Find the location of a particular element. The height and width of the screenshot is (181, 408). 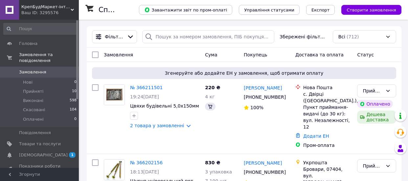

span: 10 is located at coordinates (74, 92).